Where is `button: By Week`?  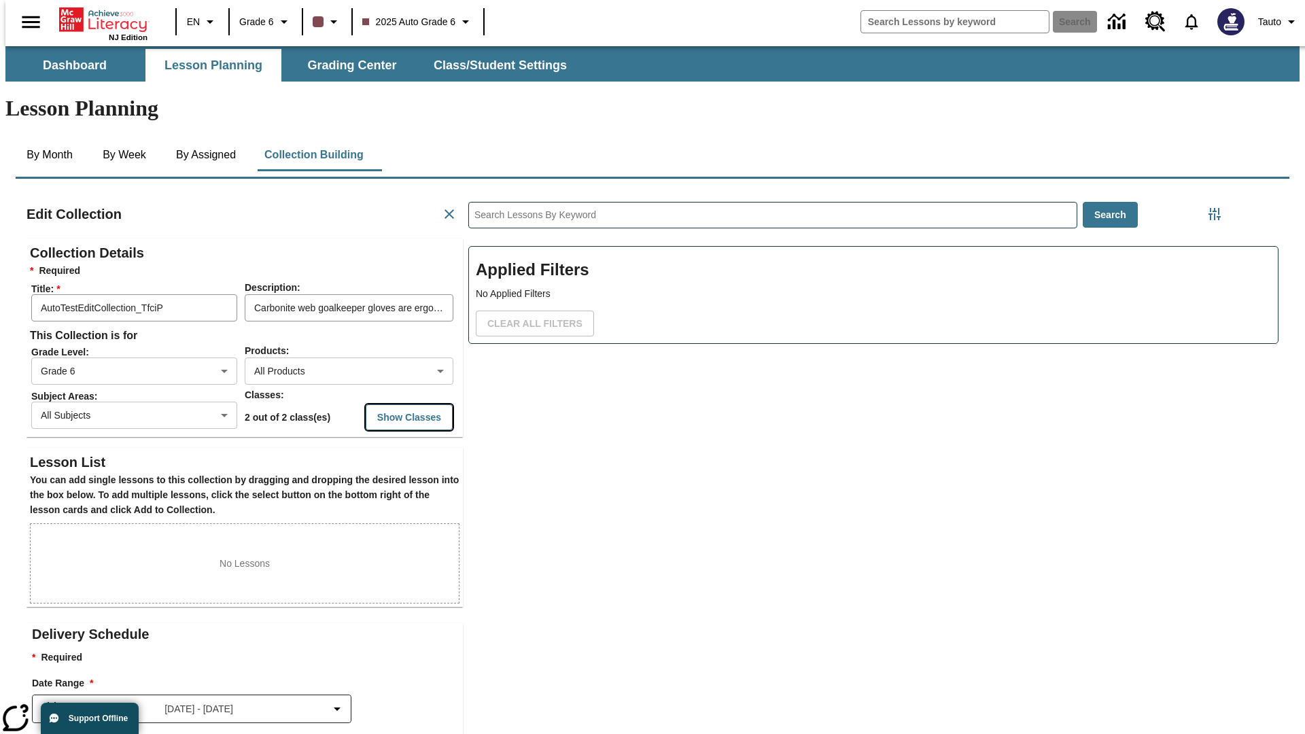 button: By Week is located at coordinates (124, 155).